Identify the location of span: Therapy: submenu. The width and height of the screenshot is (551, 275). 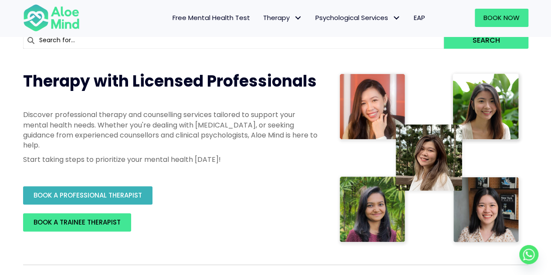
(298, 18).